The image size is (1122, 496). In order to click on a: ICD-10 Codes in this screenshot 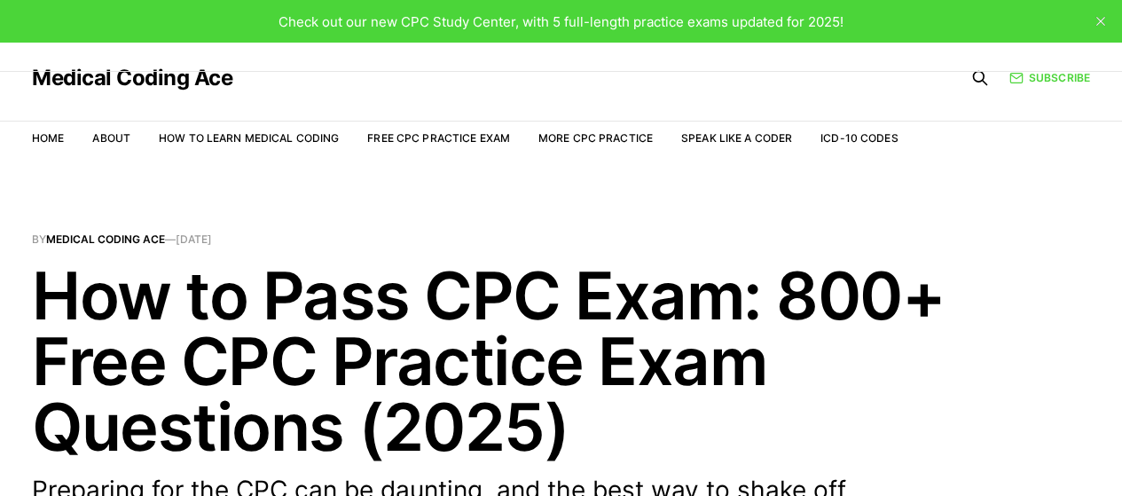, I will do `click(858, 137)`.